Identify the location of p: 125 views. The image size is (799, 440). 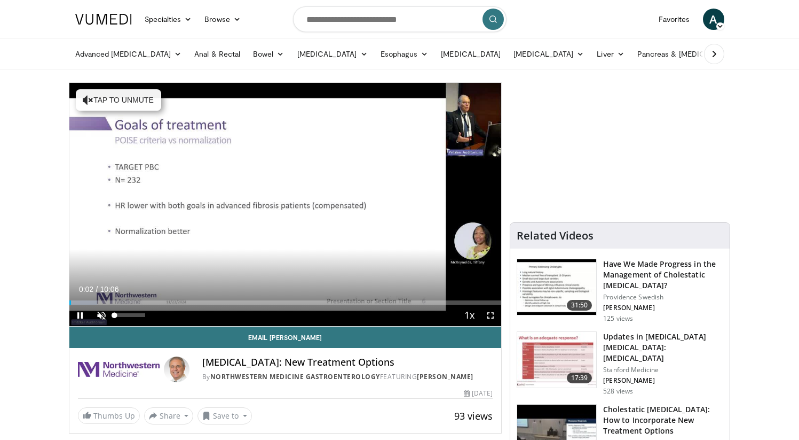
(618, 318).